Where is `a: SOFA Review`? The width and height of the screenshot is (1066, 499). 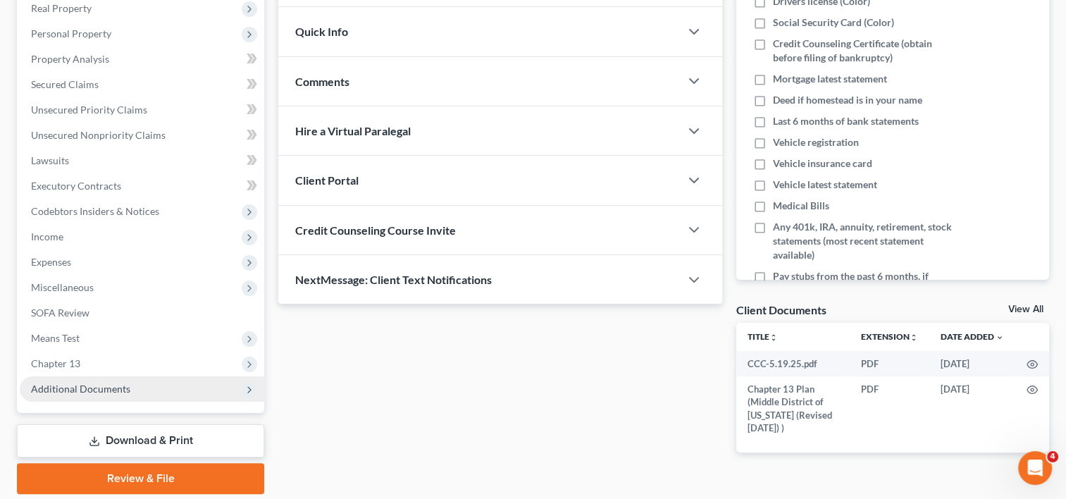 a: SOFA Review is located at coordinates (142, 313).